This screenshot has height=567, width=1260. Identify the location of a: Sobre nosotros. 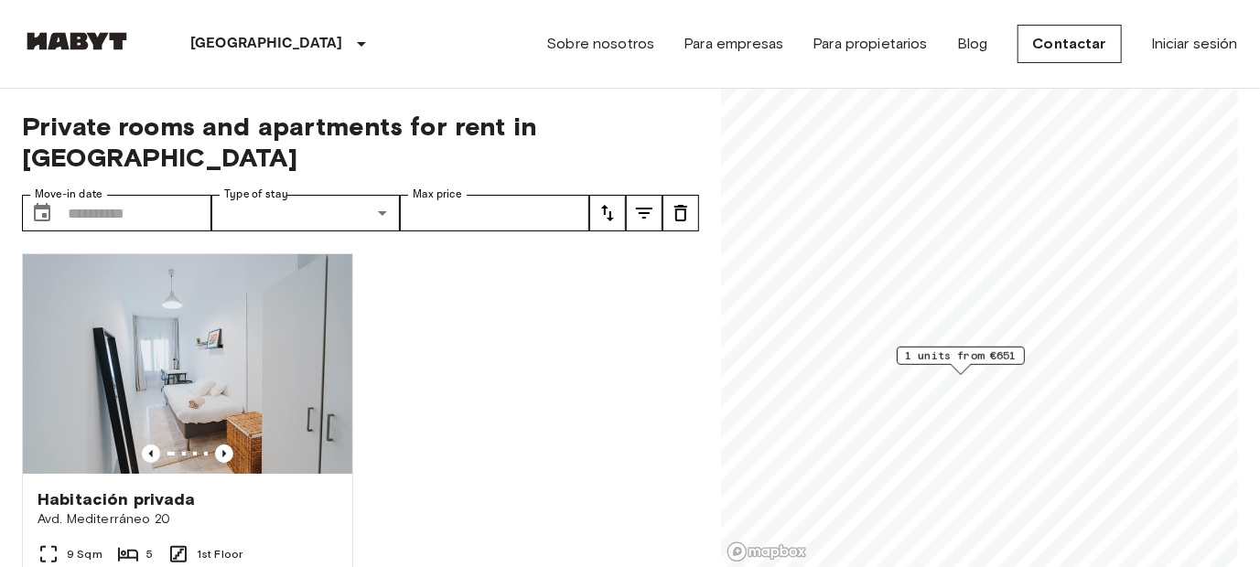
(600, 44).